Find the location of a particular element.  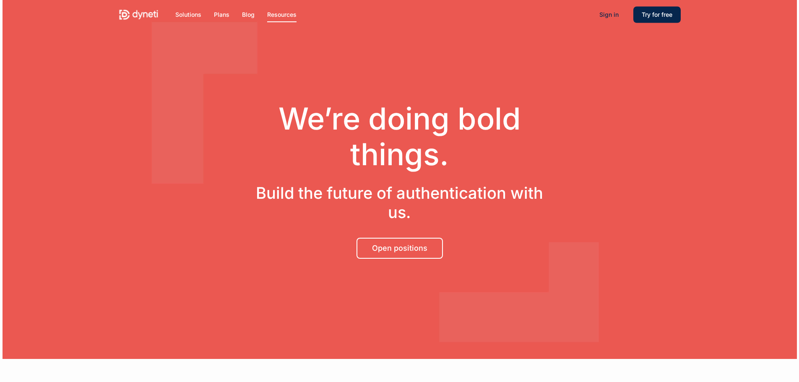

h1: We’re doing bold things. is located at coordinates (399, 136).